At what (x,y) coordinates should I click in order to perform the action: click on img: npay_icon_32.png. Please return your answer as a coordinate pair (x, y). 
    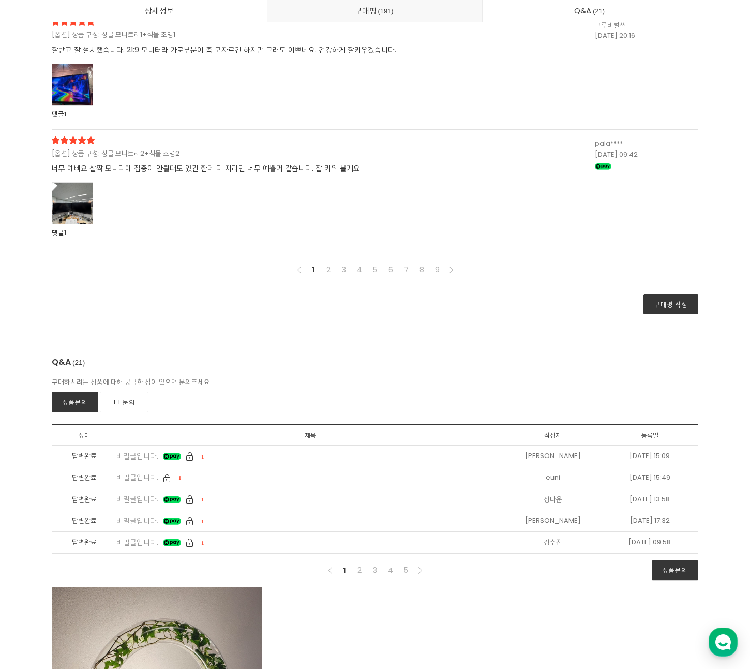
    Looking at the image, I should click on (603, 167).